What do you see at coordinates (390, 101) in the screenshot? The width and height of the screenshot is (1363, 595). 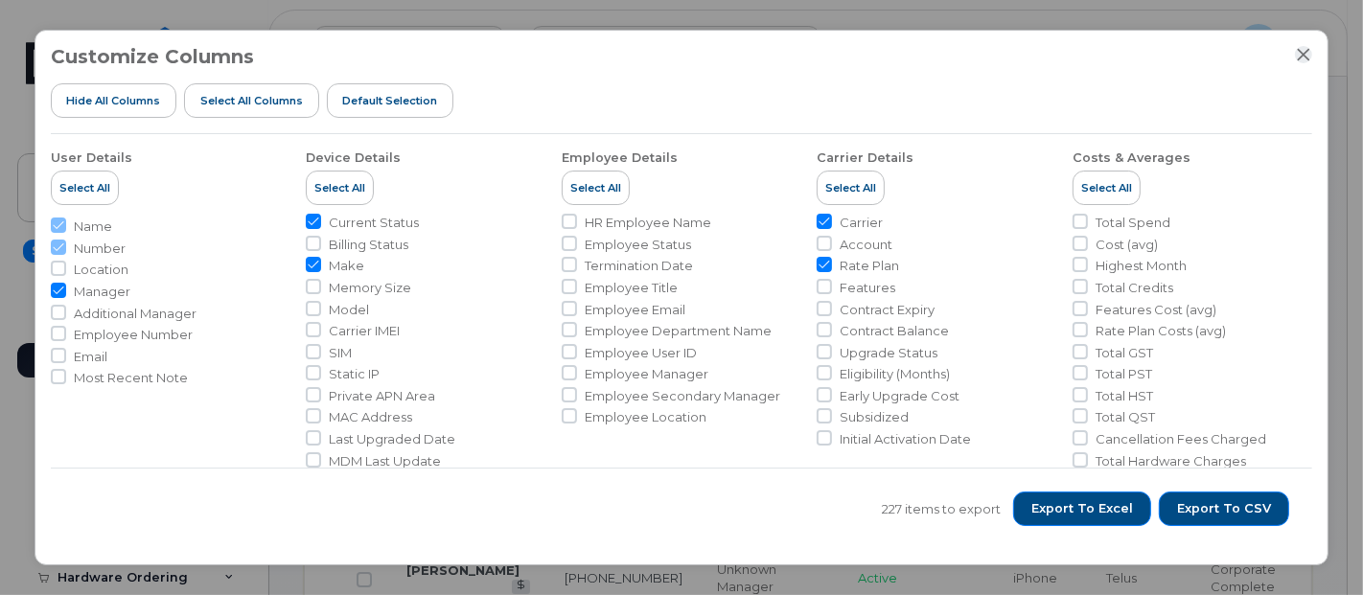 I see `button: Default Selection` at bounding box center [390, 101].